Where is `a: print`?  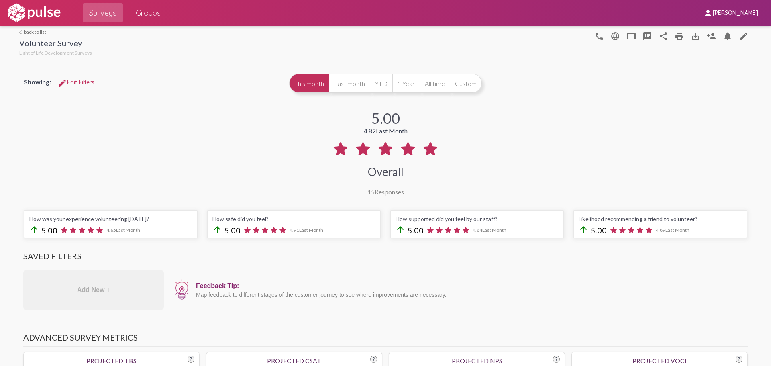 a: print is located at coordinates (679, 36).